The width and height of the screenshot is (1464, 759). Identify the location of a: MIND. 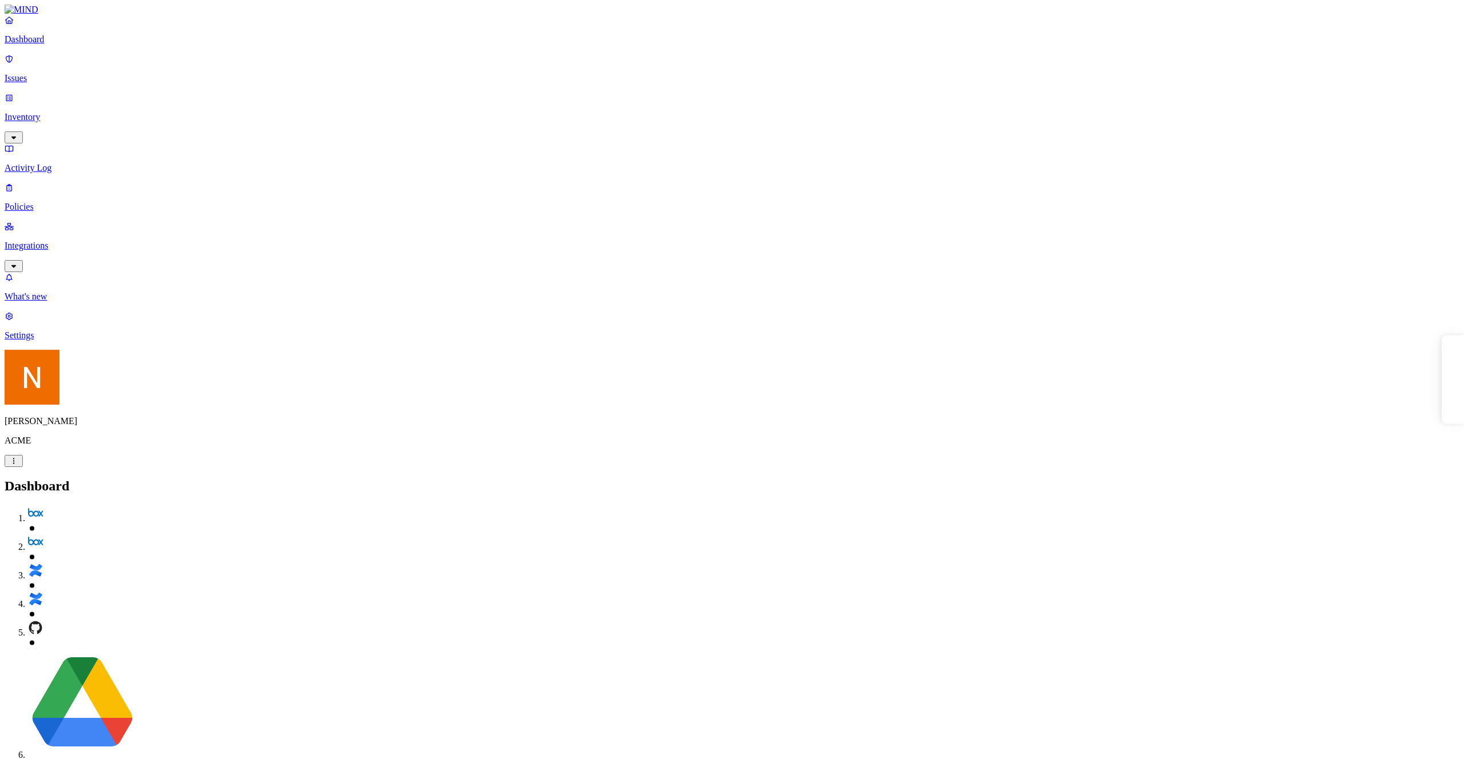
(732, 10).